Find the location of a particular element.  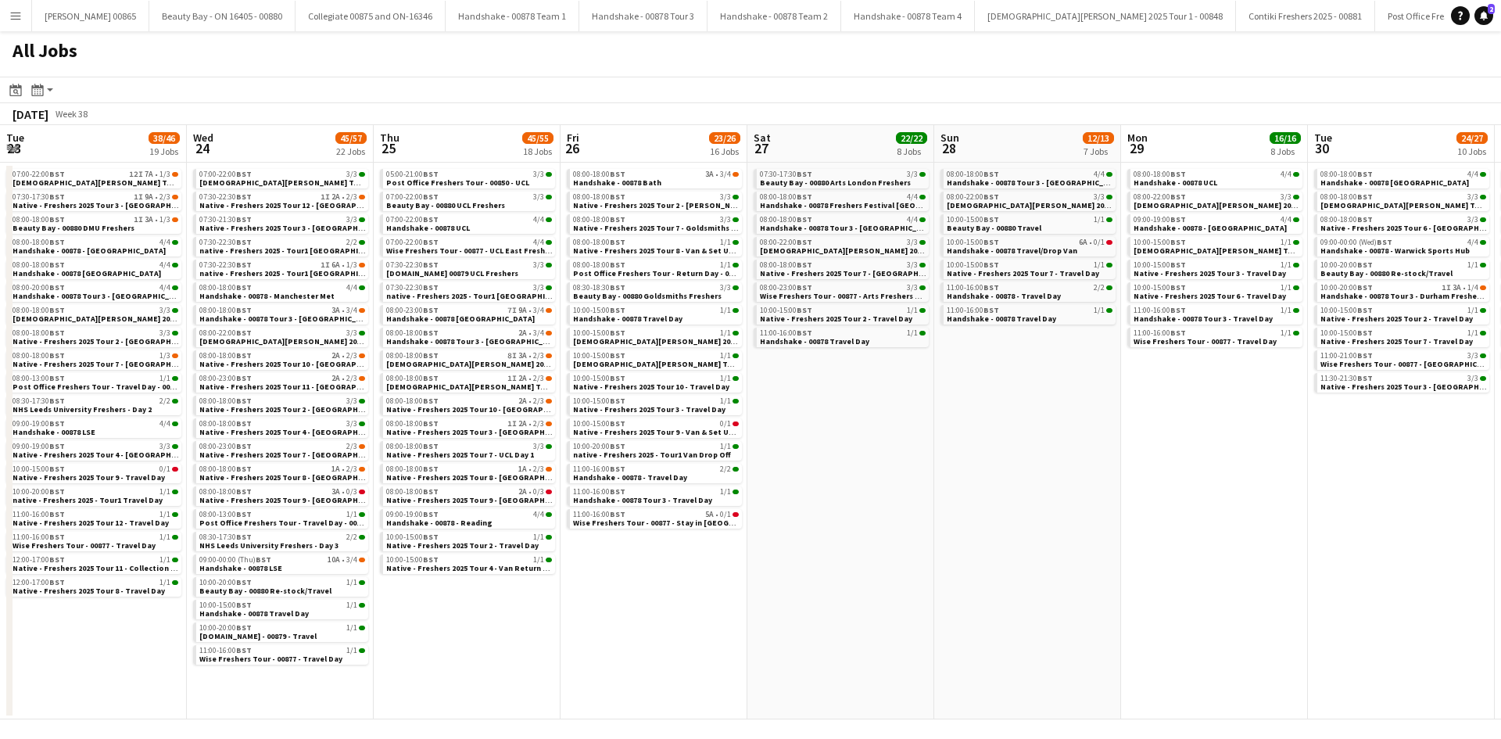

div: 08:00-18:00BST3/3Native - Freshers 2025 Tour 7 - Goldsmiths College Freshers Day 1 is located at coordinates (655, 225).